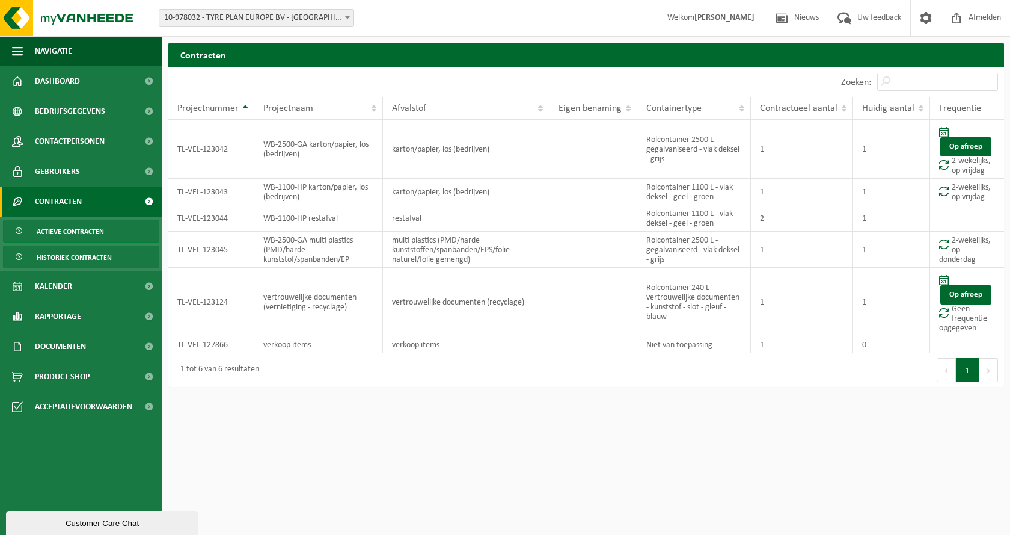  Describe the element at coordinates (466, 302) in the screenshot. I see `td: vertrouwelijke documenten (recyclage)` at that location.